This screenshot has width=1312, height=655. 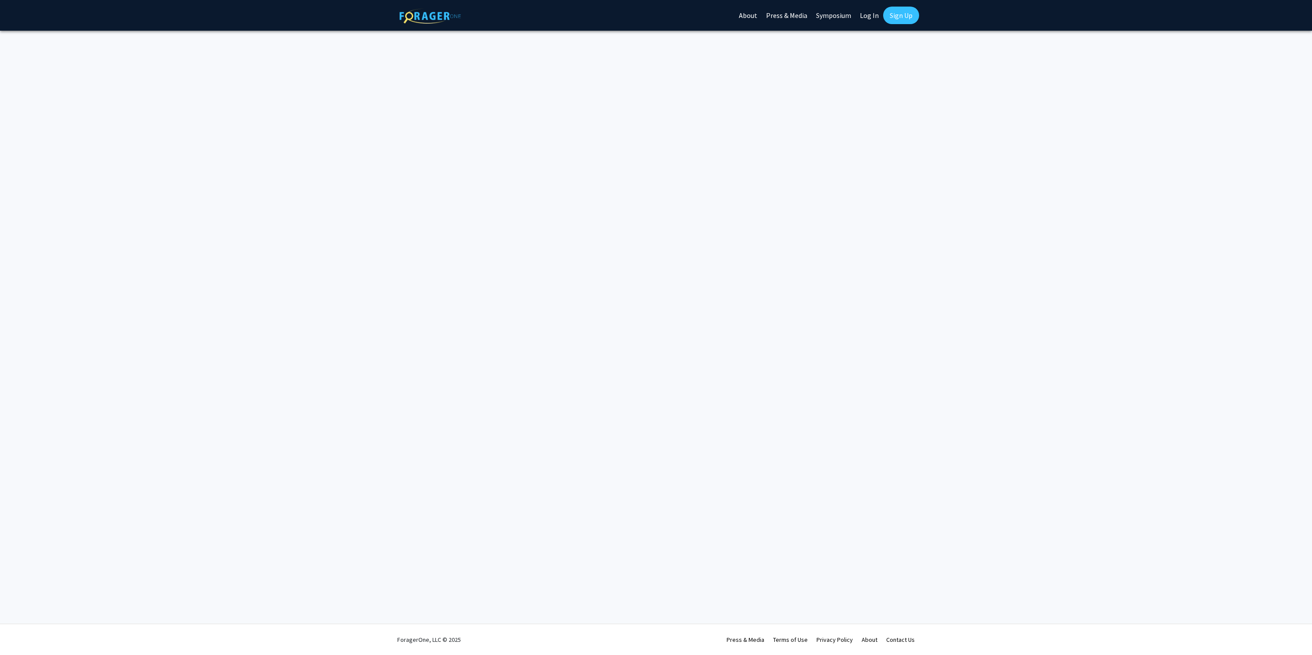 What do you see at coordinates (834, 640) in the screenshot?
I see `a: Privacy Policy` at bounding box center [834, 640].